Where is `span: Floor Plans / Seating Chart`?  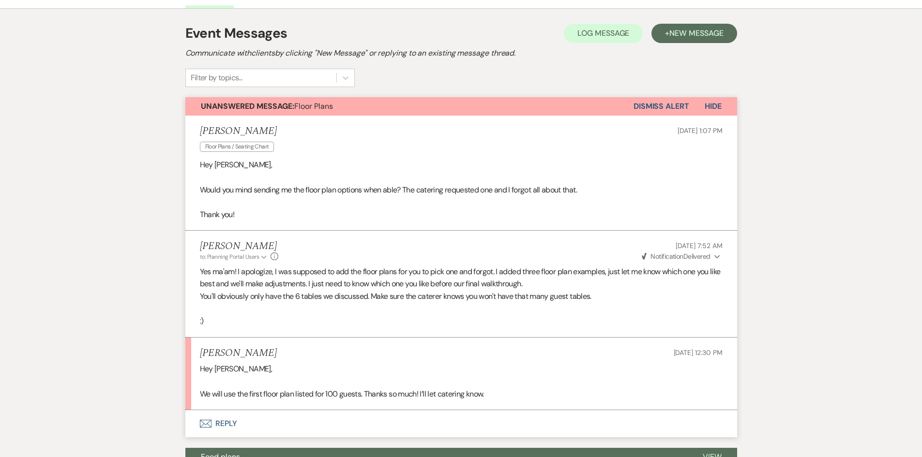
span: Floor Plans / Seating Chart is located at coordinates (237, 147).